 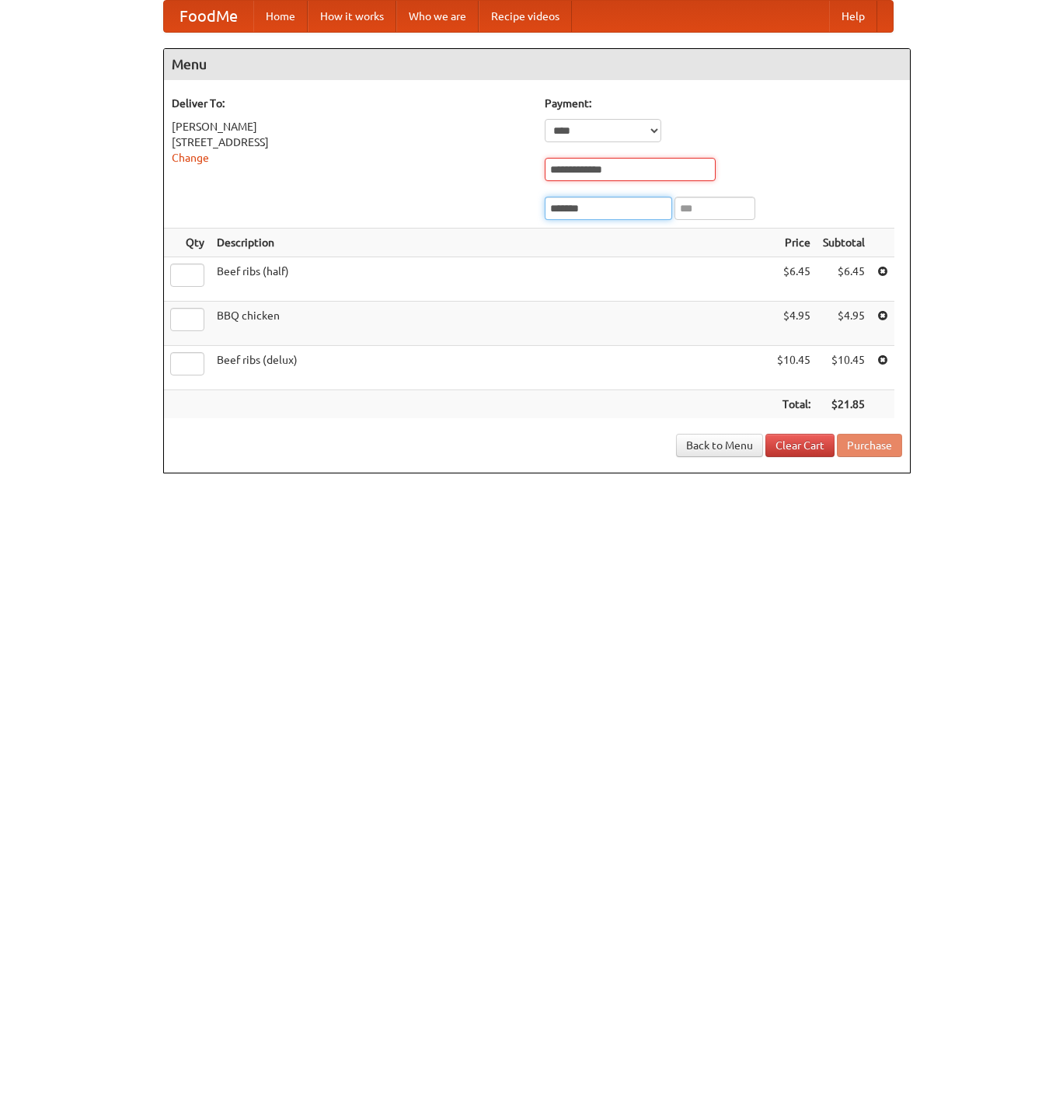 What do you see at coordinates (844, 404) in the screenshot?
I see `th: $21.85` at bounding box center [844, 404].